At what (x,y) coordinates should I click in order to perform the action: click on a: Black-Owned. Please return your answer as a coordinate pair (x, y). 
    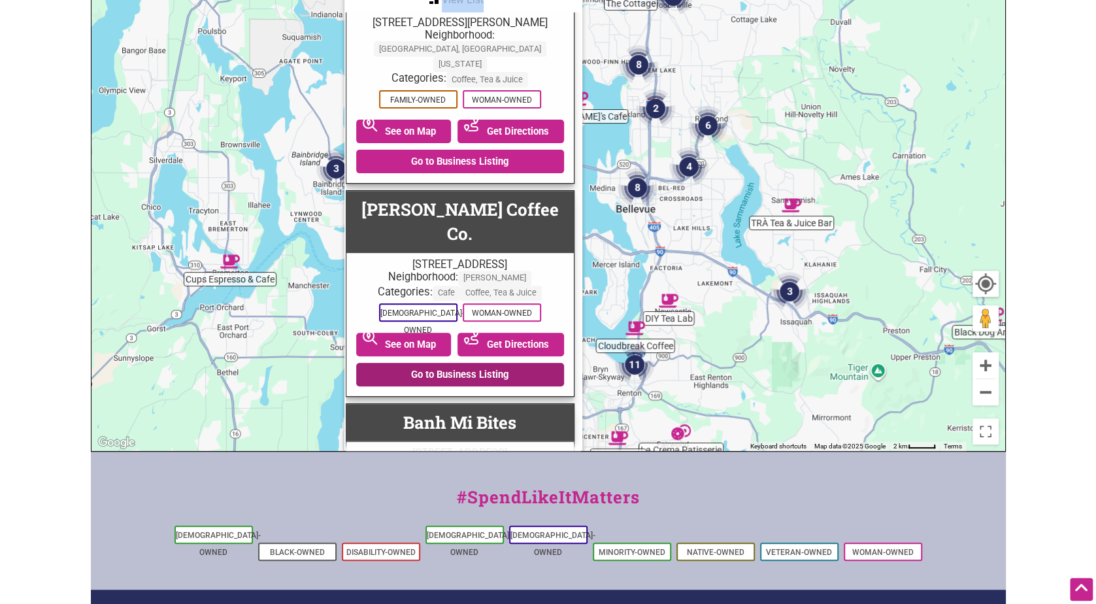
    Looking at the image, I should click on (297, 552).